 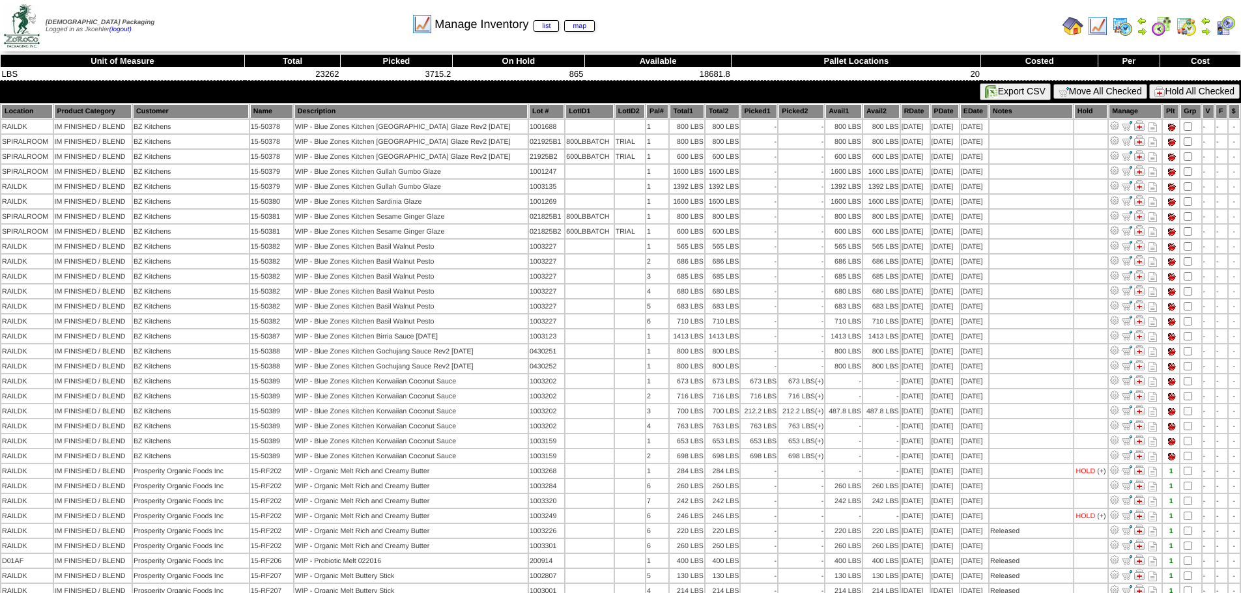 I want to click on img: calendarinout.gif, so click(x=1186, y=26).